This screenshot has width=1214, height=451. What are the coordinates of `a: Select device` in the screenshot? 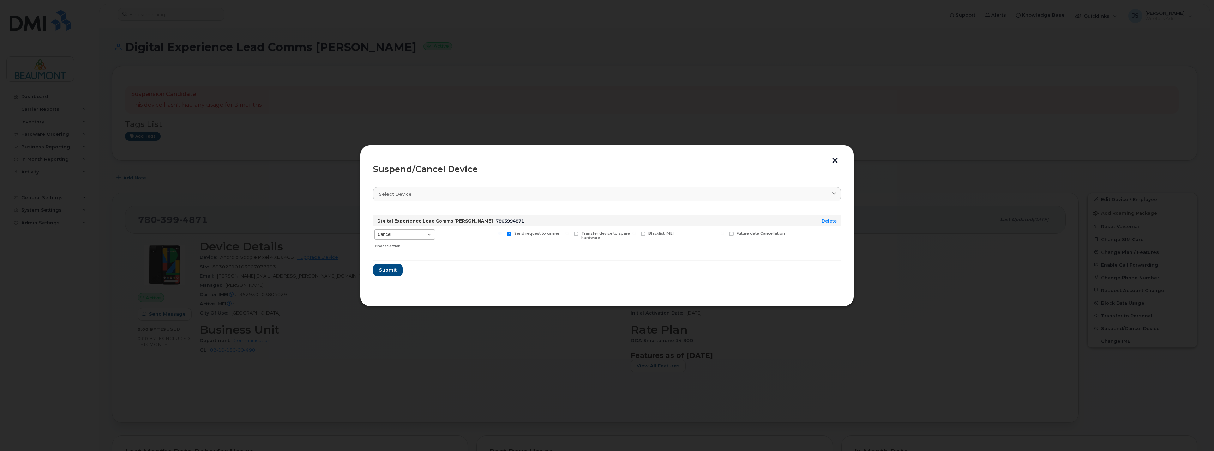 It's located at (607, 194).